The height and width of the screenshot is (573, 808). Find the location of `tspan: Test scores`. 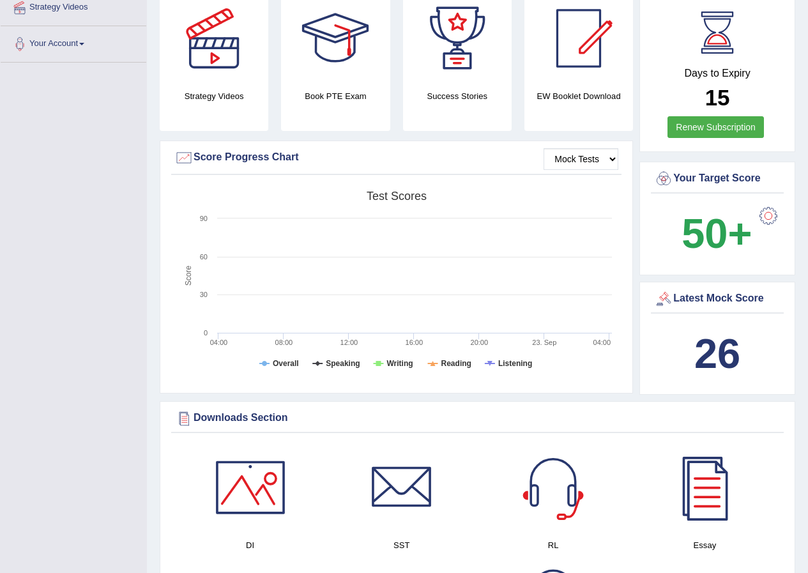

tspan: Test scores is located at coordinates (397, 196).